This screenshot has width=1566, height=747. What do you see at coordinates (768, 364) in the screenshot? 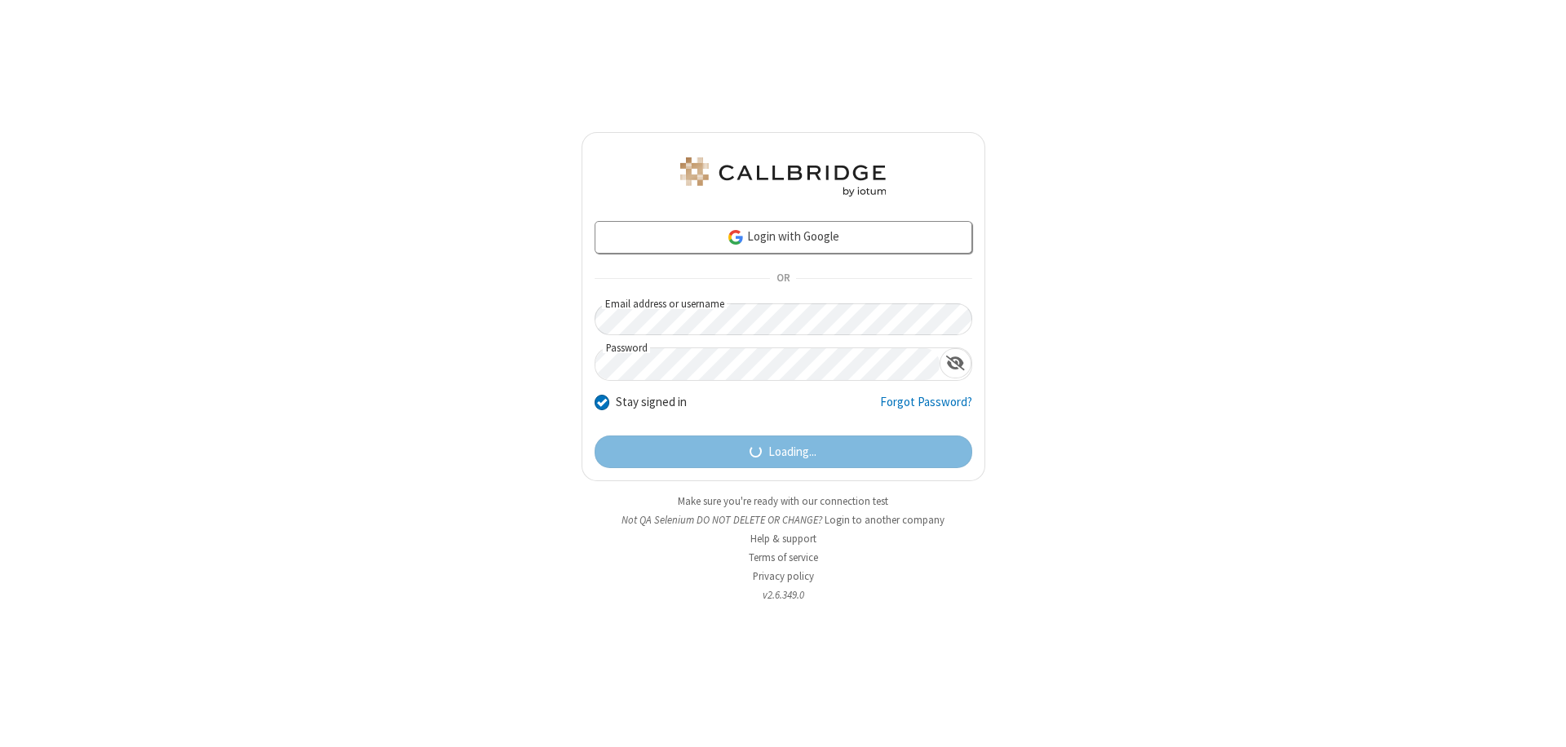
I see `input: Password` at bounding box center [768, 364].